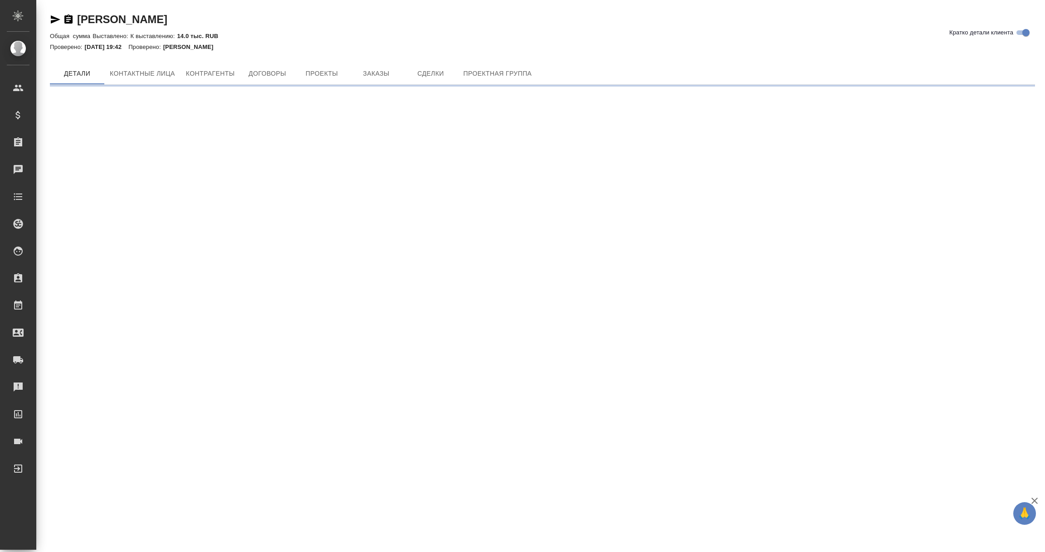 The width and height of the screenshot is (1045, 552). Describe the element at coordinates (981, 33) in the screenshot. I see `span: Кратко детали клиента` at that location.